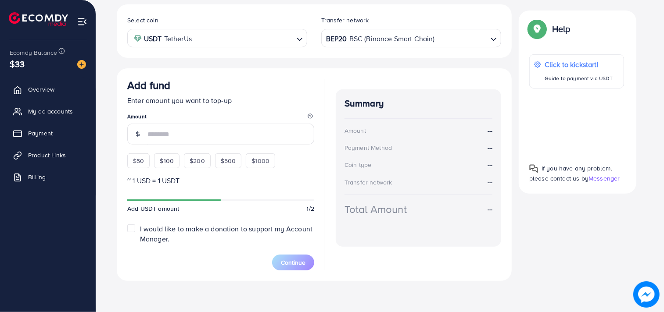  Describe the element at coordinates (48, 133) in the screenshot. I see `a: Payment` at that location.